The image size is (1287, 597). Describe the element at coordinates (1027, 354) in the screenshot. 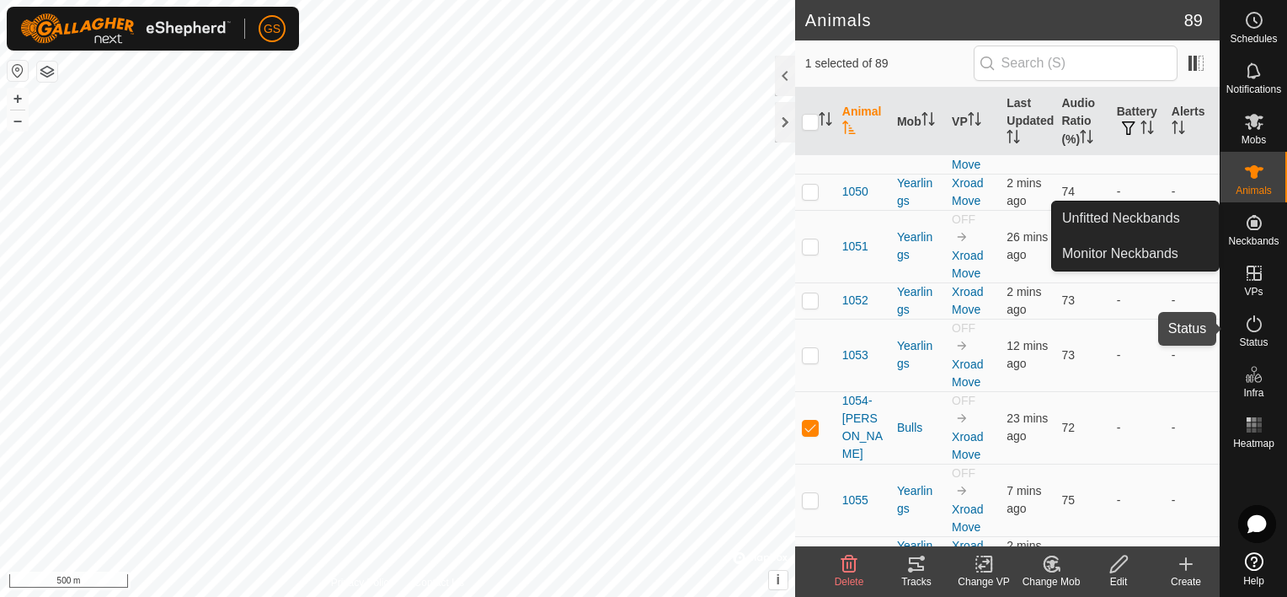

I see `span: 17 Aug 2025, 5:27 pm` at that location.